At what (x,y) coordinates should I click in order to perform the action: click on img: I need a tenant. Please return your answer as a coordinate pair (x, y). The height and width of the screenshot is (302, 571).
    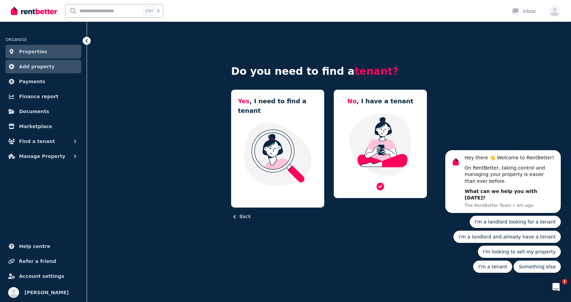
    Looking at the image, I should click on (277, 154).